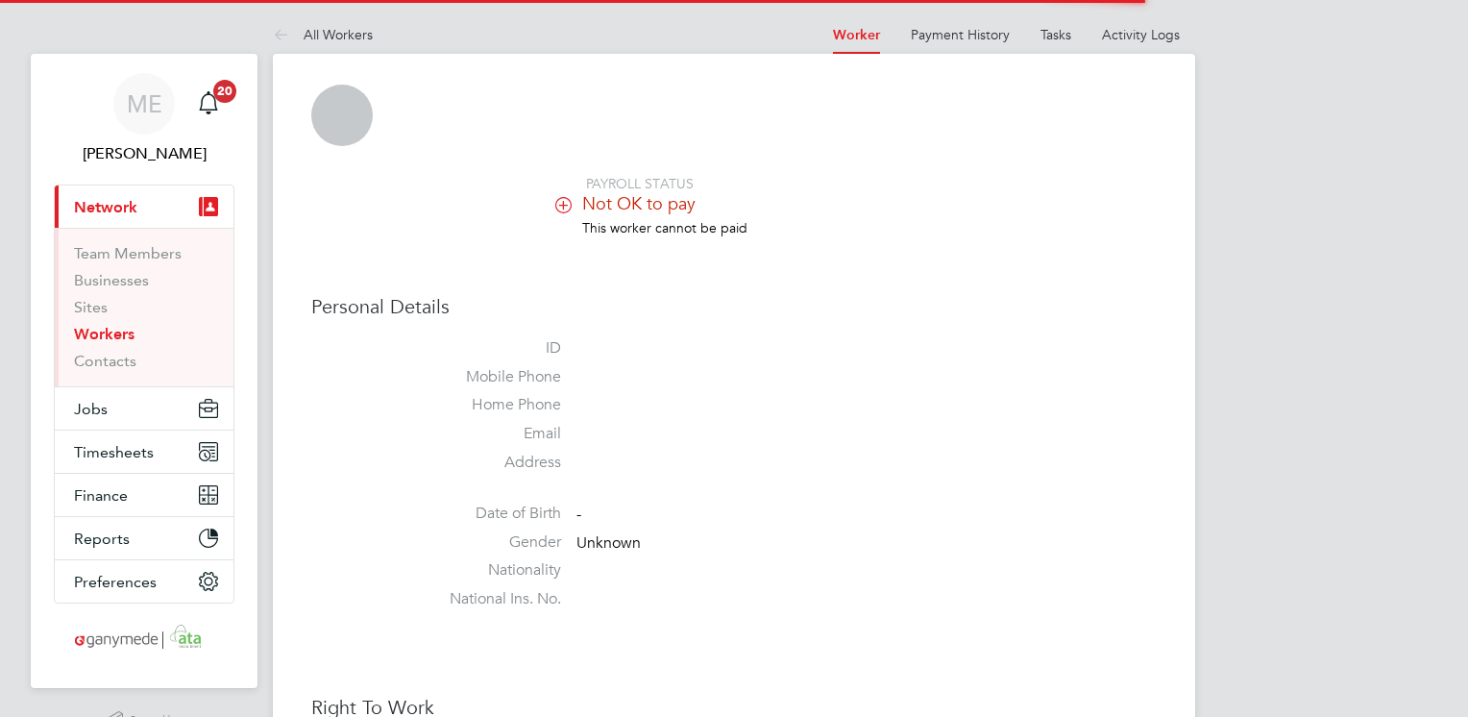  What do you see at coordinates (608, 543) in the screenshot?
I see `span: Unknown` at bounding box center [608, 543].